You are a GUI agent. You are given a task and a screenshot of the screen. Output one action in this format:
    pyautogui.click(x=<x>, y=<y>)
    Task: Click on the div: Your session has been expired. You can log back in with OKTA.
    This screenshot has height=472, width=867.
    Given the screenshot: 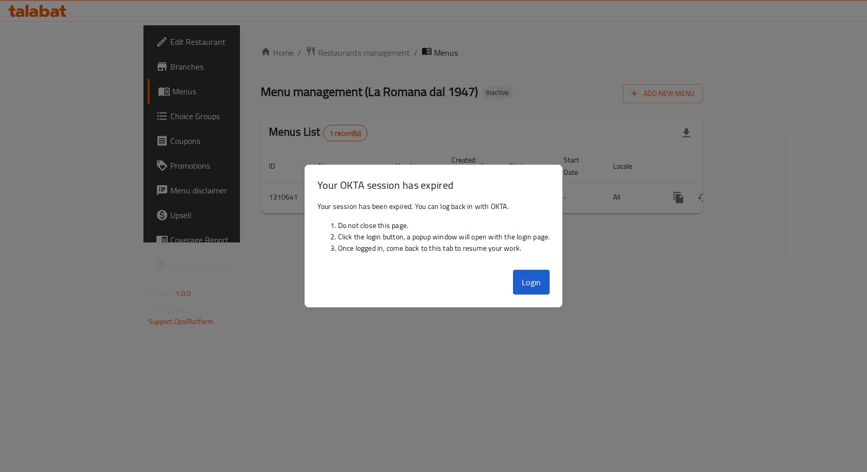 What is the action you would take?
    pyautogui.click(x=434, y=231)
    